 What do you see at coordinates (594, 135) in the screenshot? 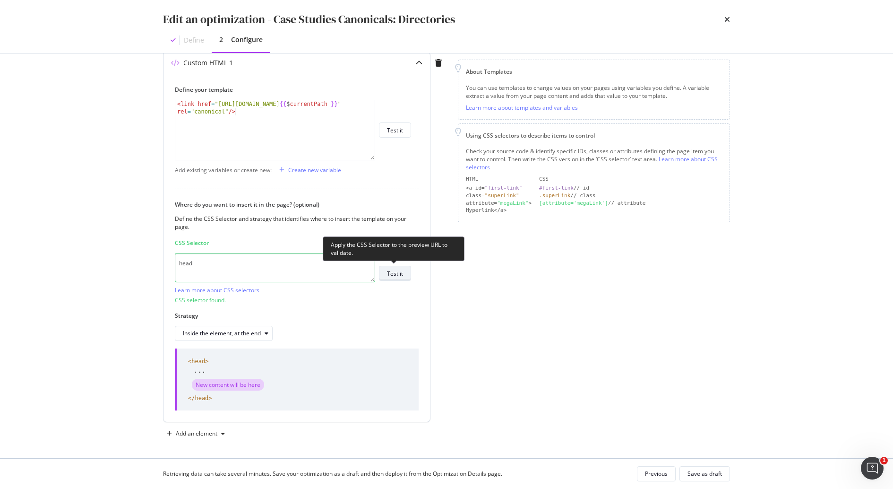
I see `div: Using CSS selectors to describe items to control` at bounding box center [594, 135].